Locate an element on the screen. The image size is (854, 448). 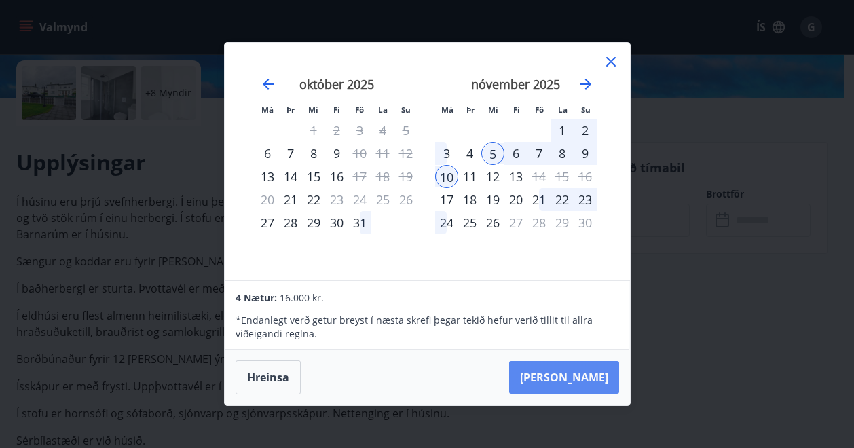
div: 2 is located at coordinates (585, 130).